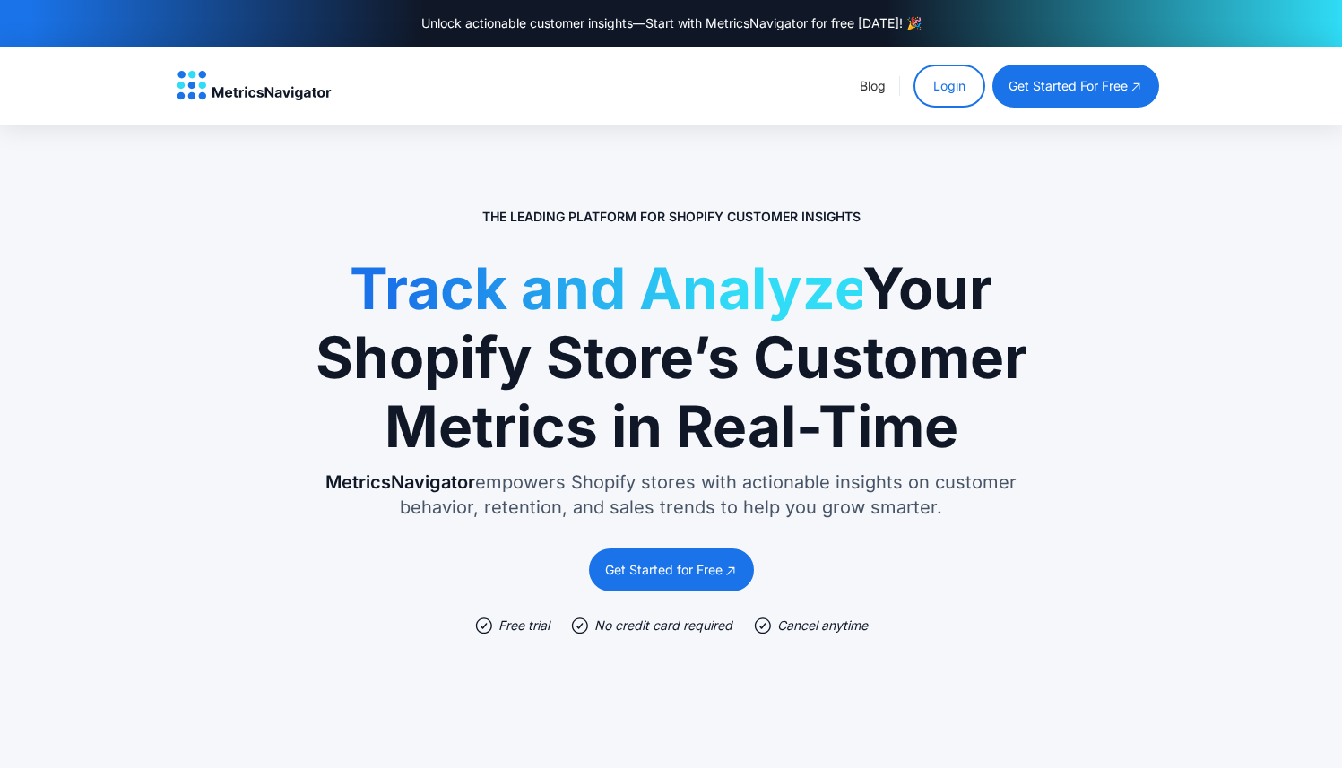 The width and height of the screenshot is (1342, 768). I want to click on p: empowers Shopify stores with actionable insights on customer behavior, retention, and sales trend..., so click(671, 495).